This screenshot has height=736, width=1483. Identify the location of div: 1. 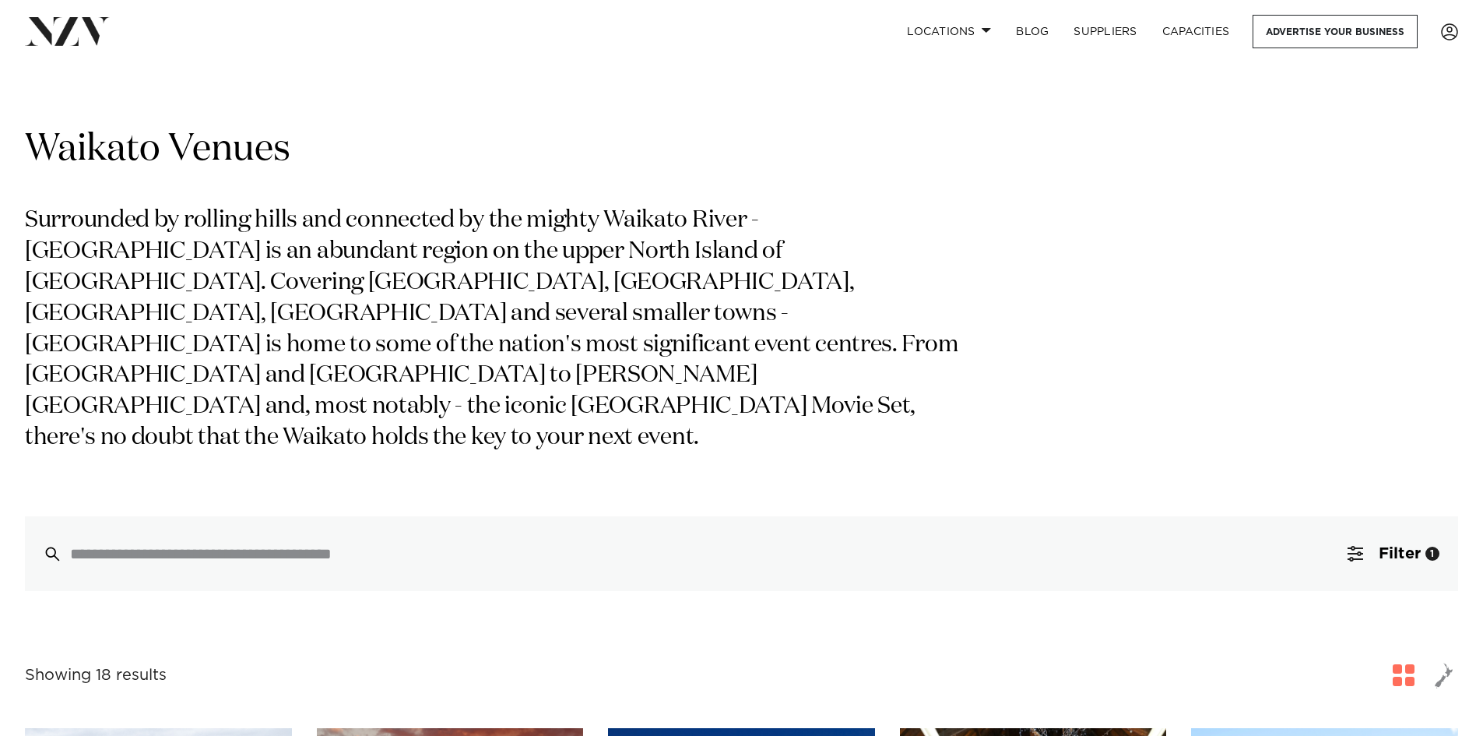
(1433, 554).